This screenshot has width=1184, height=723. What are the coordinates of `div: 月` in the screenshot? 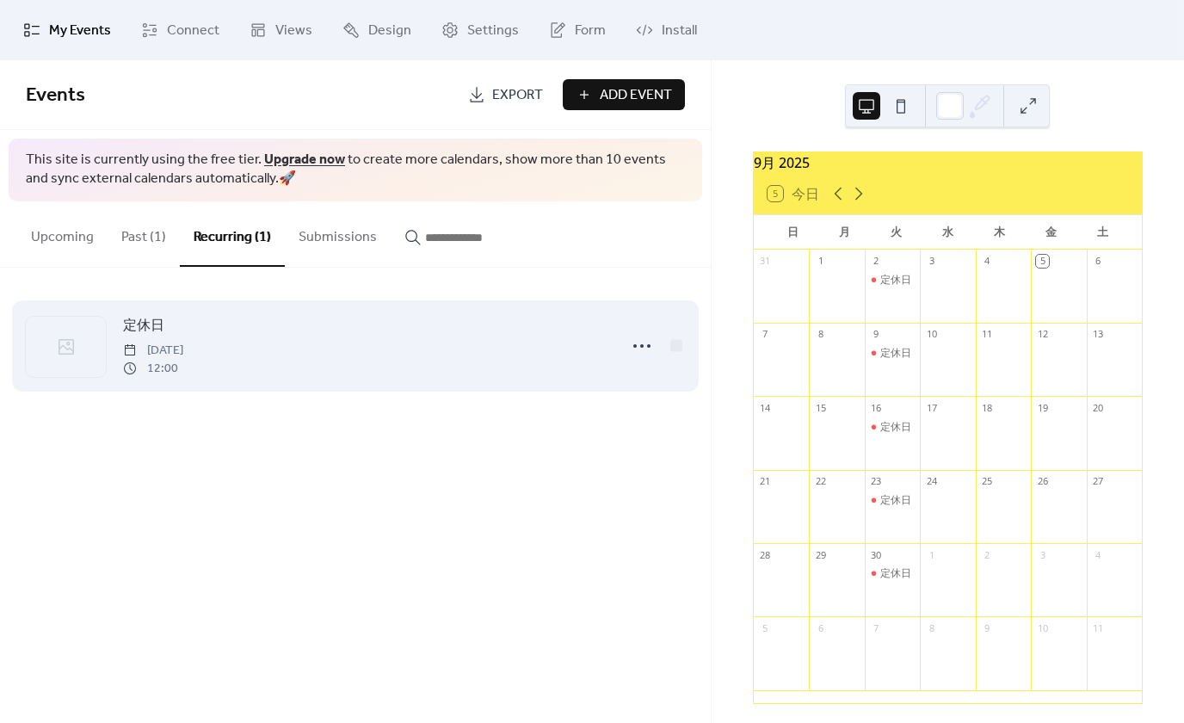 It's located at (845, 232).